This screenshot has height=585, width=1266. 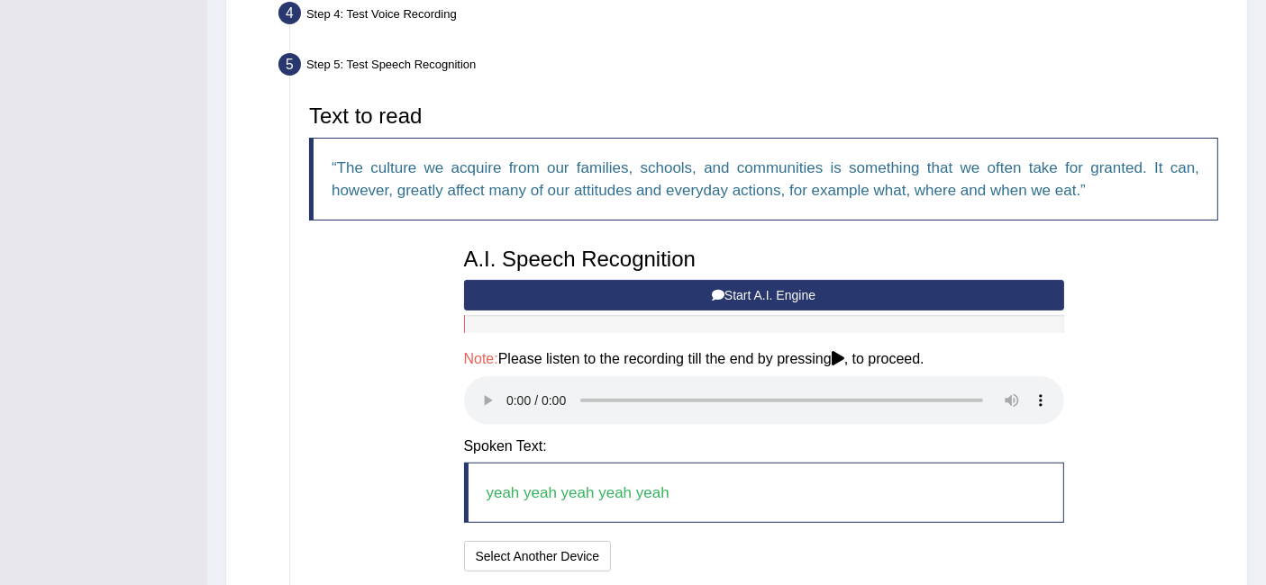 I want to click on h4: Please listen to the recording till the end by pressing , to proceed., so click(x=764, y=359).